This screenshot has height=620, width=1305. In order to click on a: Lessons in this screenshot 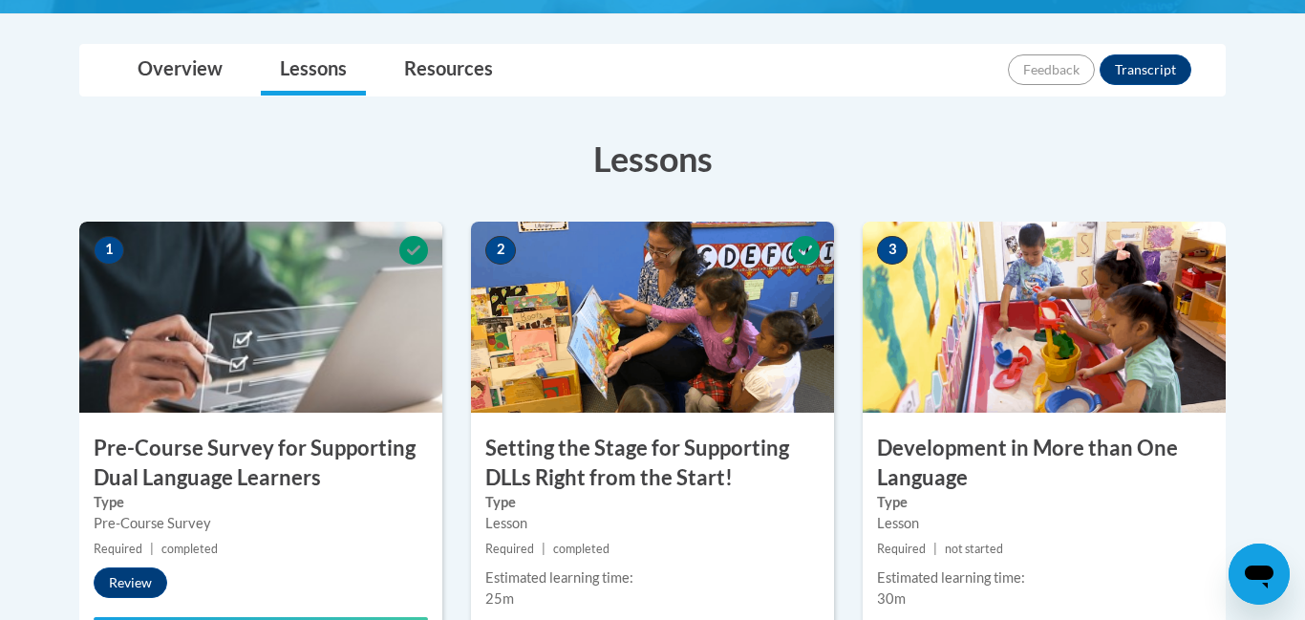, I will do `click(313, 70)`.